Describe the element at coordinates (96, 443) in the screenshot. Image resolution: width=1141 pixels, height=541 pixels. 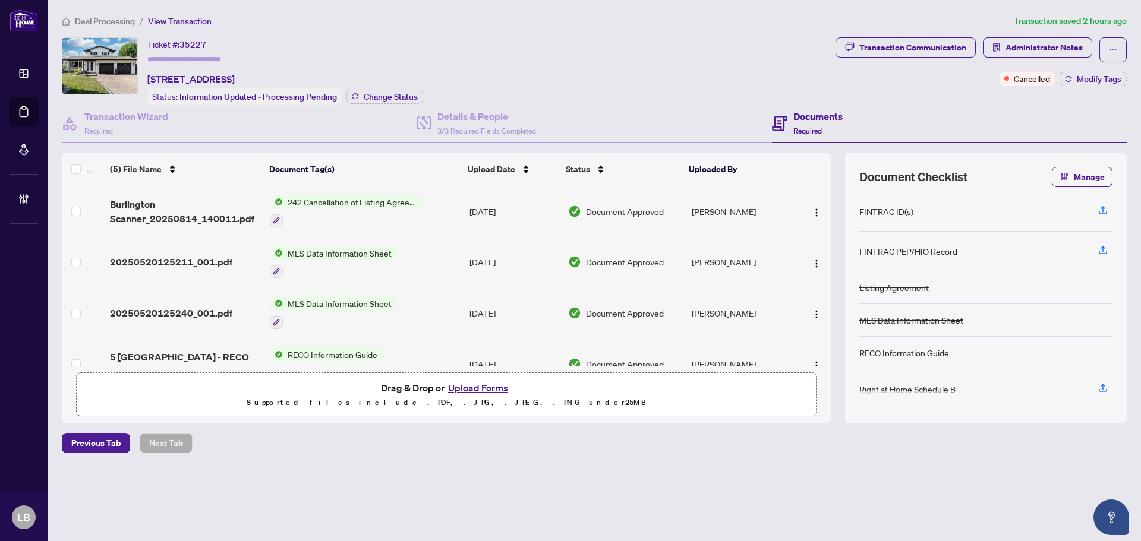
I see `button: Previous Tab` at that location.